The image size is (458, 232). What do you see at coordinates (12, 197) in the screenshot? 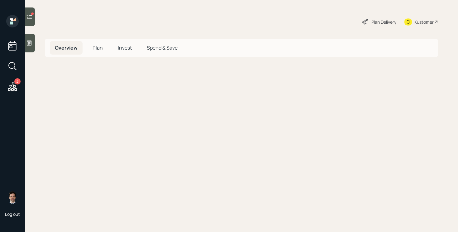
I see `img: jonah-coleman-headshot.png` at bounding box center [12, 197].